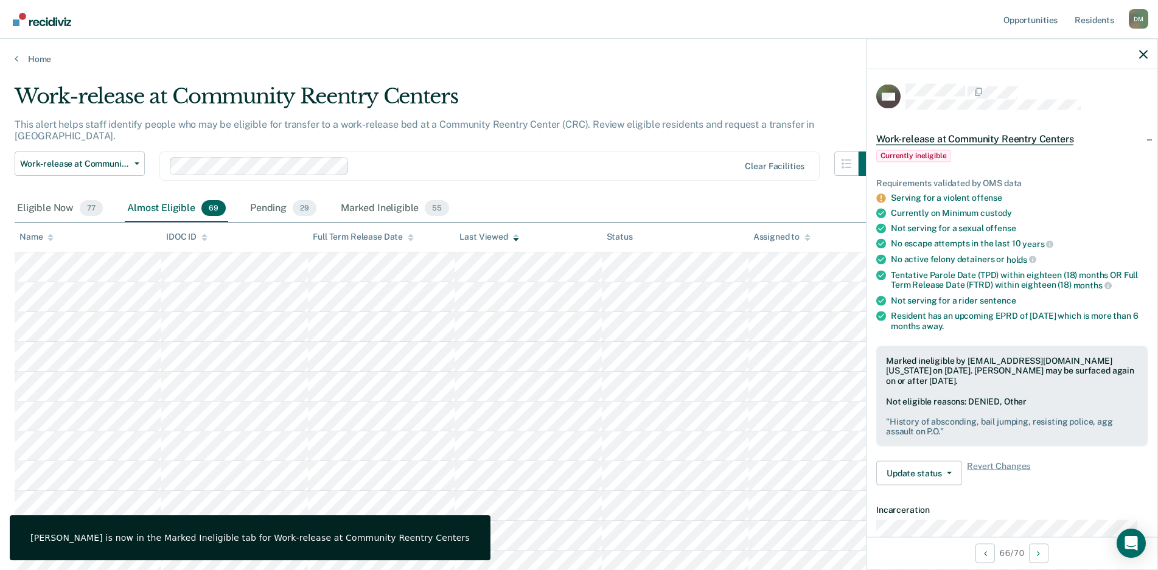  Describe the element at coordinates (1019, 213) in the screenshot. I see `div: Currently on Minimum` at that location.